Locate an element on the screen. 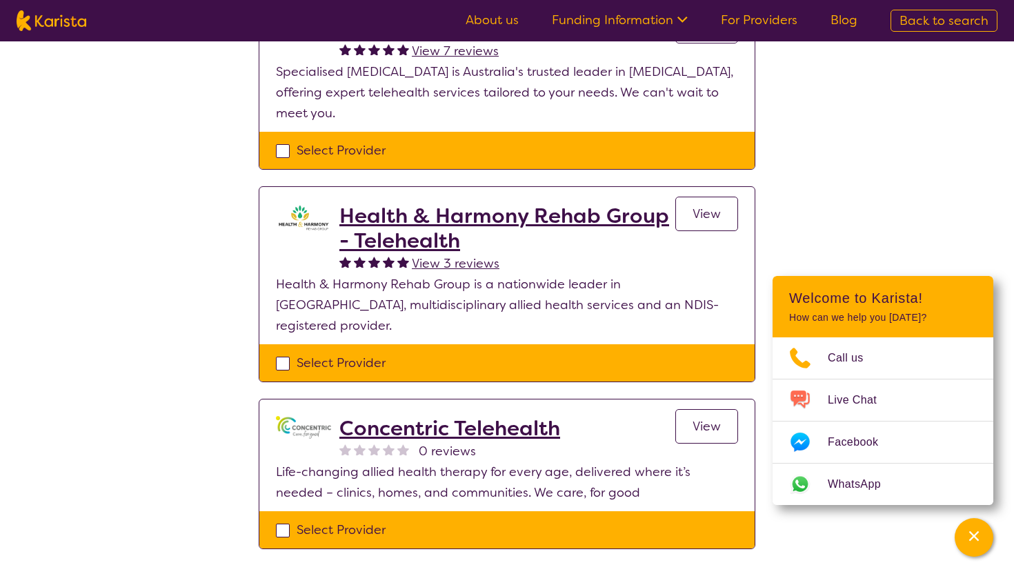 Image resolution: width=1014 pixels, height=574 pixels. a: Health & Harmony Rehab Group - Telehealth is located at coordinates (507, 228).